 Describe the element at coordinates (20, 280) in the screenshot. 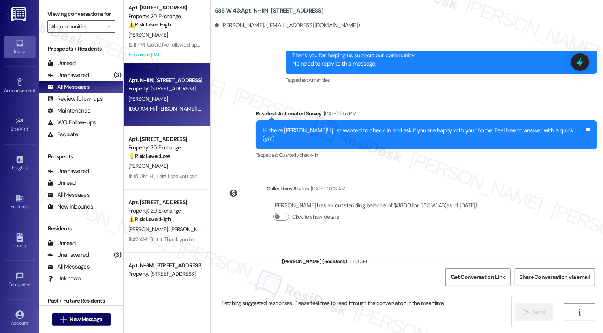

I see `a: Templates •` at that location.